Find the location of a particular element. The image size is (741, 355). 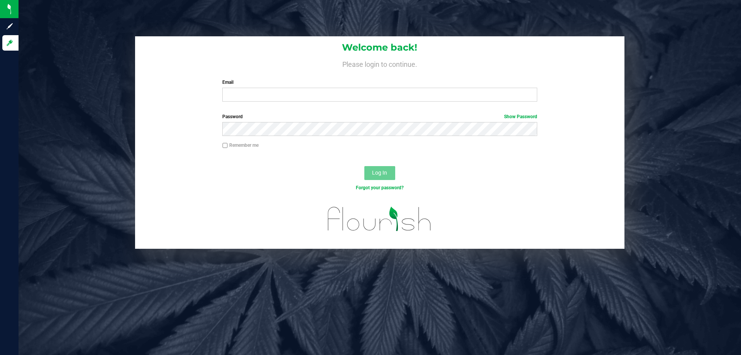

button: Log In is located at coordinates (380, 173).